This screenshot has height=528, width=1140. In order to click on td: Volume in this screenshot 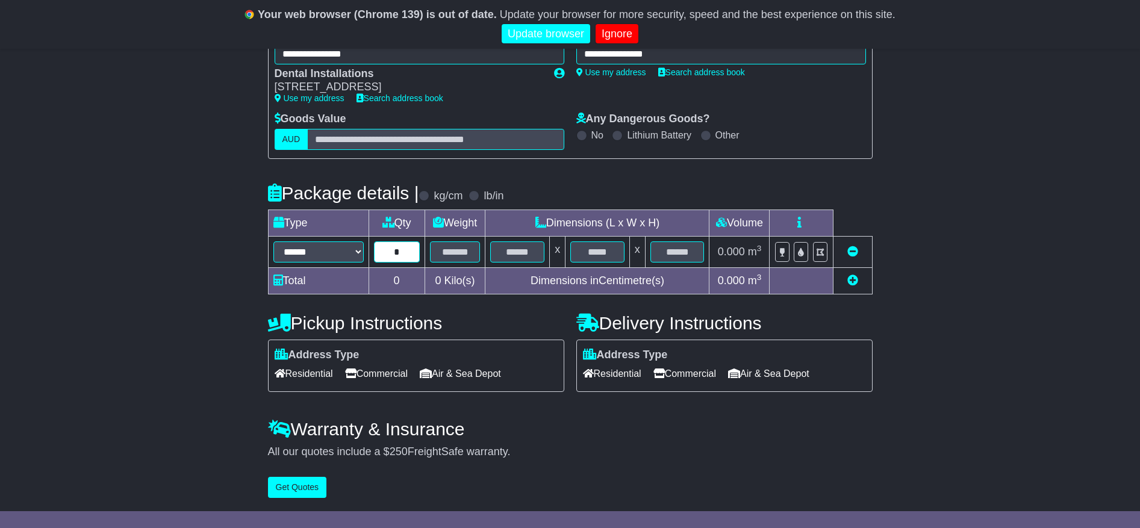, I will do `click(740, 223)`.